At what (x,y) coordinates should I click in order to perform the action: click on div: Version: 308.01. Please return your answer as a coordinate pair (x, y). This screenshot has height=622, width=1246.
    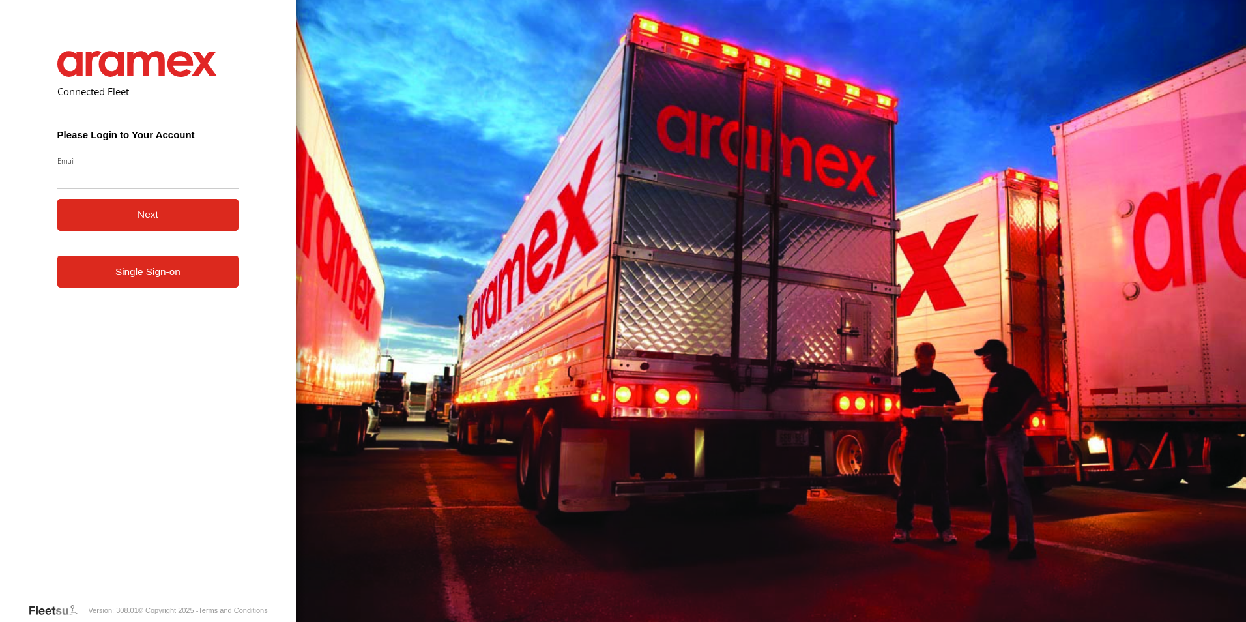
    Looking at the image, I should click on (113, 610).